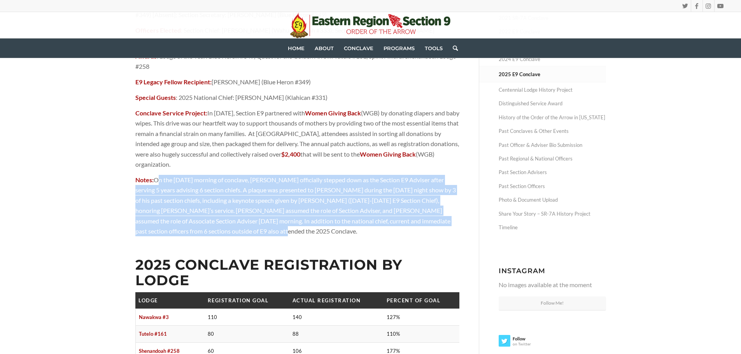 The width and height of the screenshot is (741, 354). Describe the element at coordinates (399, 48) in the screenshot. I see `span: Programs` at that location.